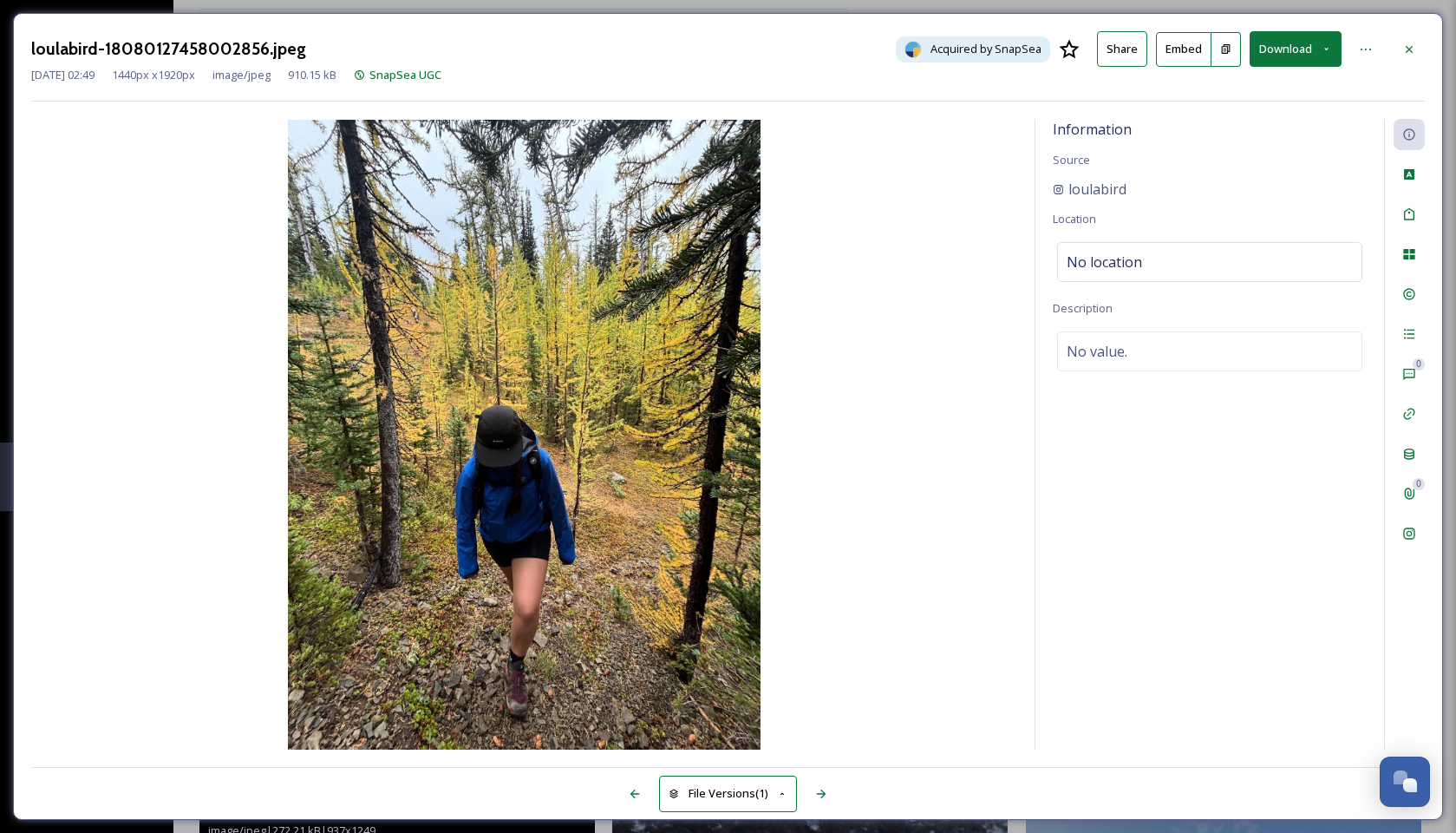 The image size is (1456, 833). Describe the element at coordinates (168, 48) in the screenshot. I see `h3: loulabird-18080127458002856.jpeg` at that location.